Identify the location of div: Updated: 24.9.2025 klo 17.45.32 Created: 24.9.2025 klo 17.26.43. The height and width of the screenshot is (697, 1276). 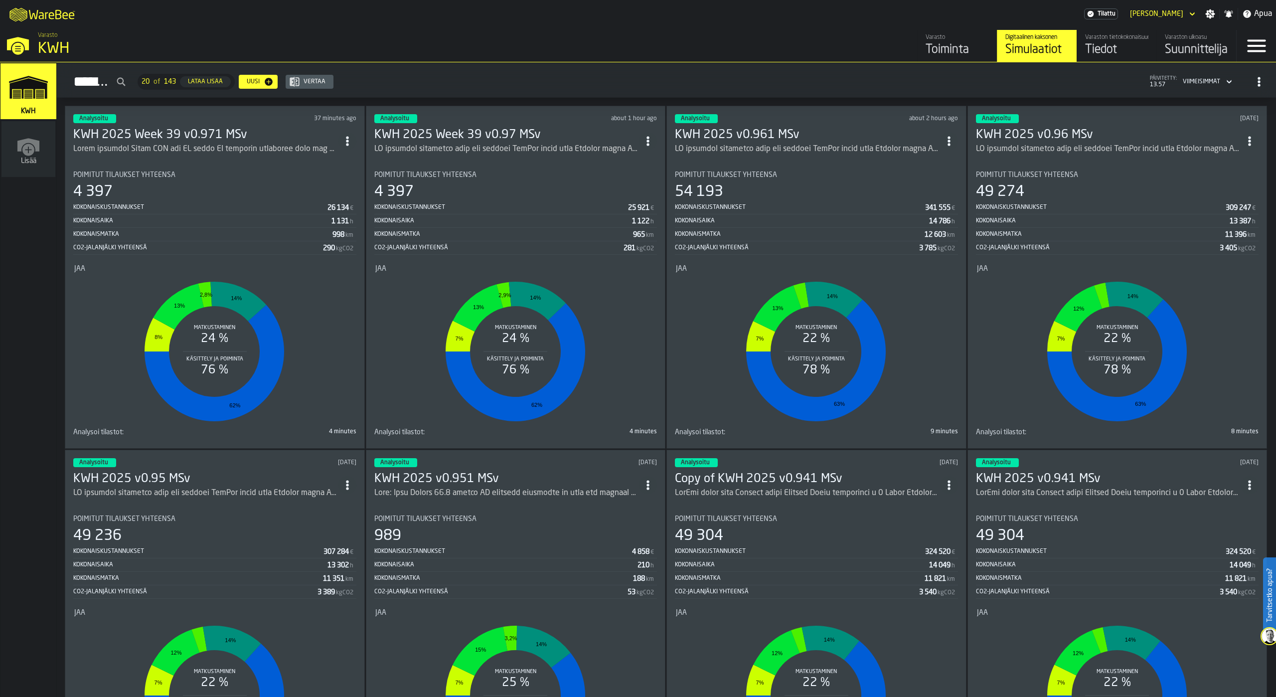
(1199, 119).